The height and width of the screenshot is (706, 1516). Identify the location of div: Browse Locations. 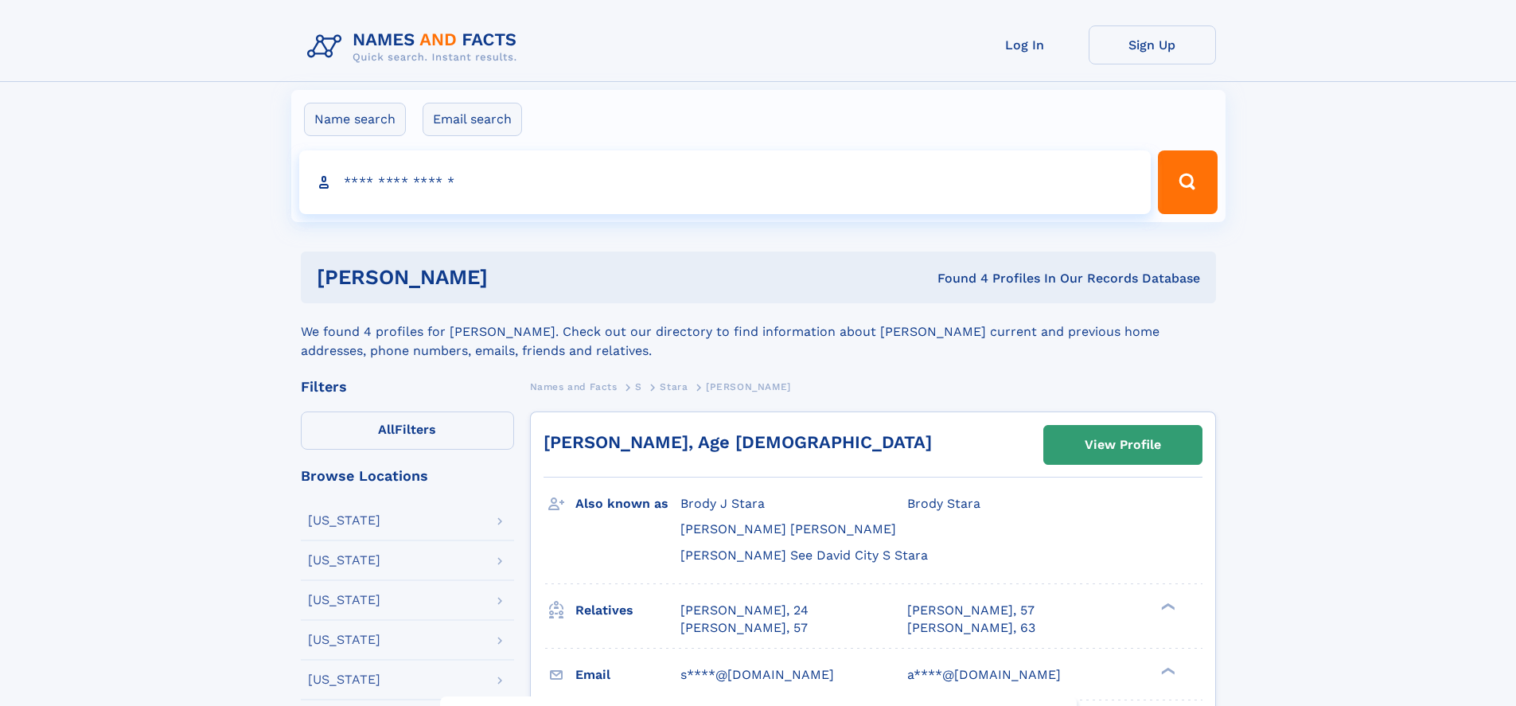
(407, 476).